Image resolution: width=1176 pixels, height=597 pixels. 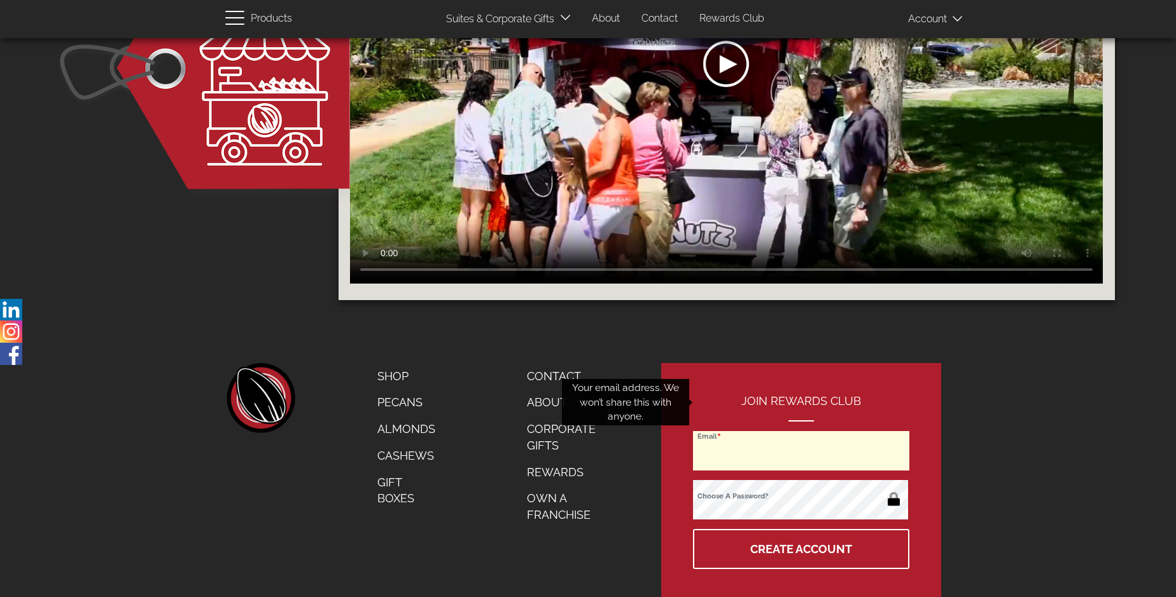 I want to click on div: Your email address. We won’t share this with anyone., so click(x=625, y=402).